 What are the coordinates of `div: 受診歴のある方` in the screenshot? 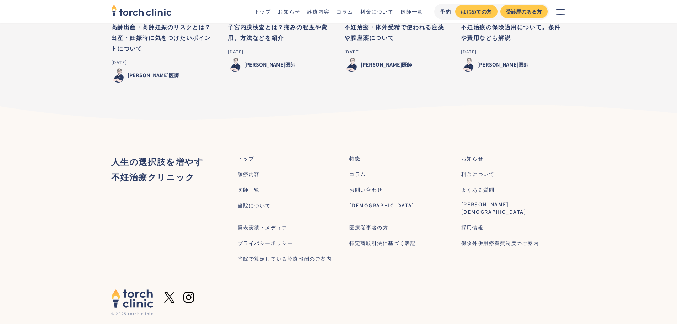 It's located at (524, 11).